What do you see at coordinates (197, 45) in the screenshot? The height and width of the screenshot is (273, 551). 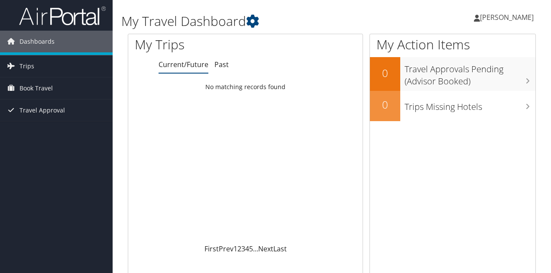 I see `h1: My Trips` at bounding box center [197, 45].